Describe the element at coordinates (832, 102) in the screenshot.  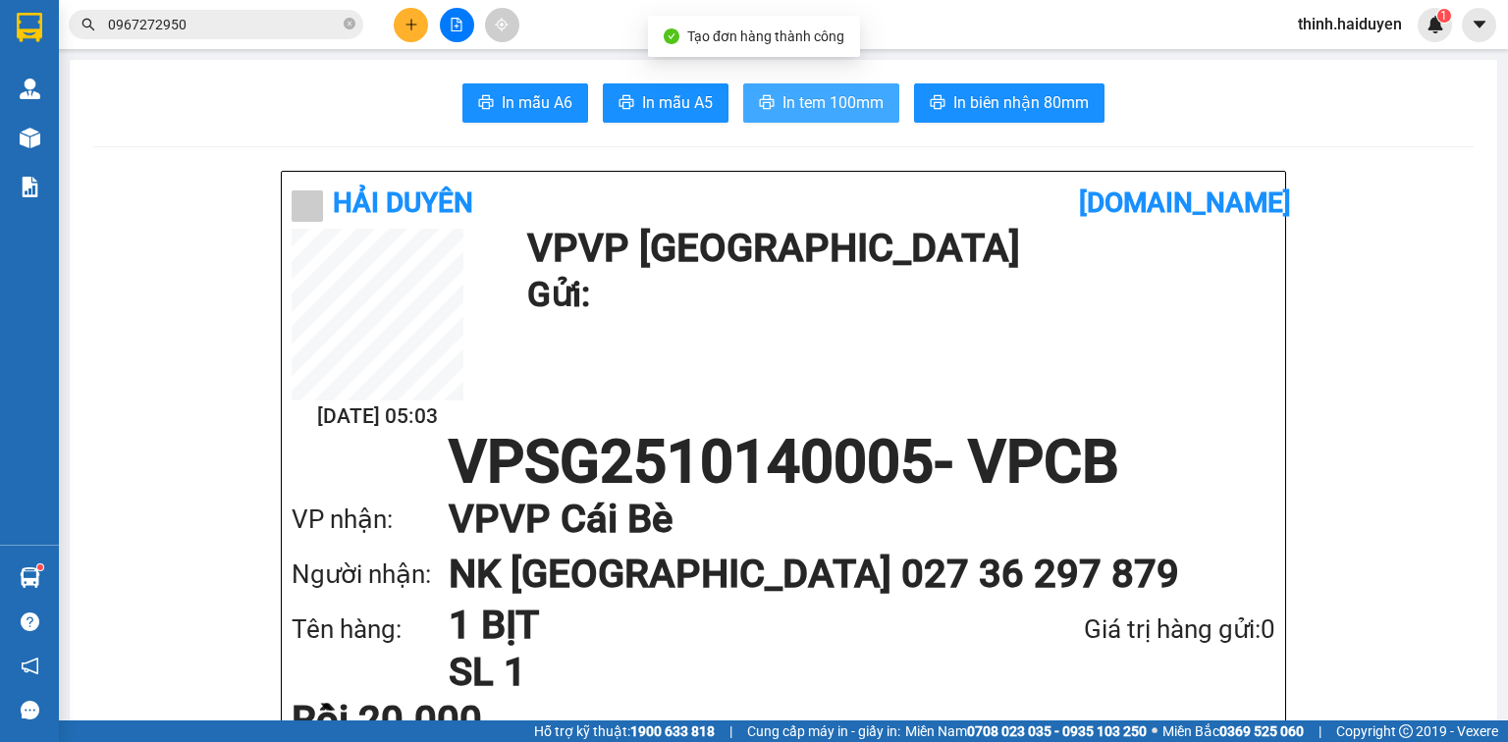
I see `span: In tem 100mm` at that location.